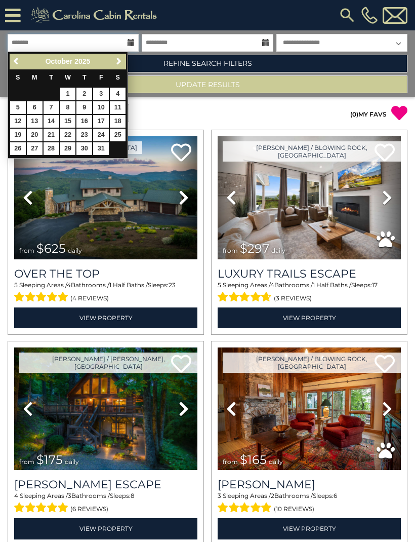  Describe the element at coordinates (118, 135) in the screenshot. I see `a: 25` at that location.